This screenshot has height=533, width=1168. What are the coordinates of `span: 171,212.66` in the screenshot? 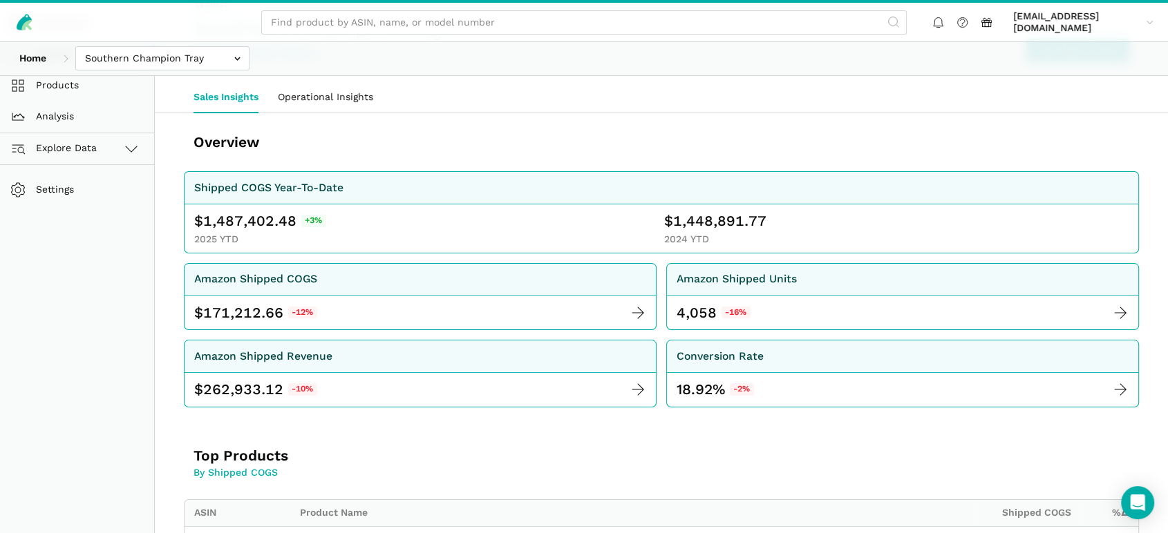 It's located at (243, 313).